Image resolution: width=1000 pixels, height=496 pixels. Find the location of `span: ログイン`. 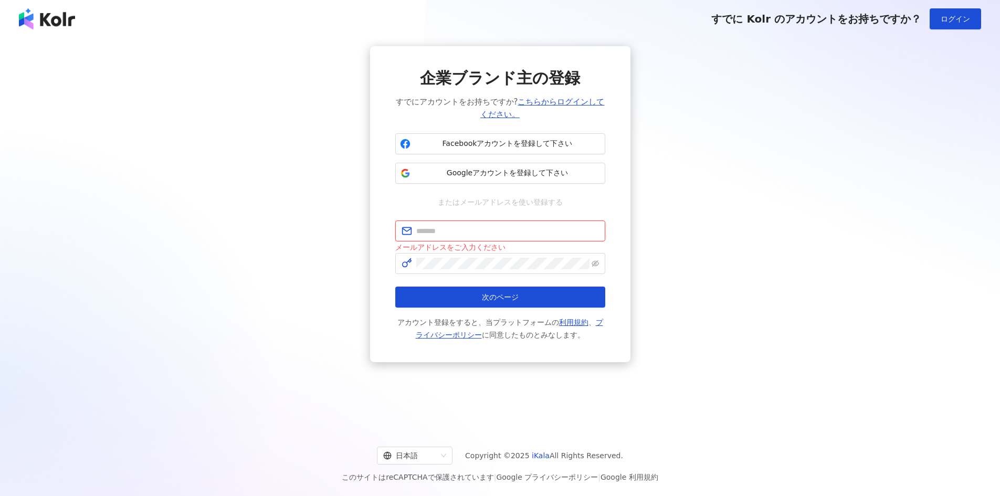

span: ログイン is located at coordinates (956, 19).